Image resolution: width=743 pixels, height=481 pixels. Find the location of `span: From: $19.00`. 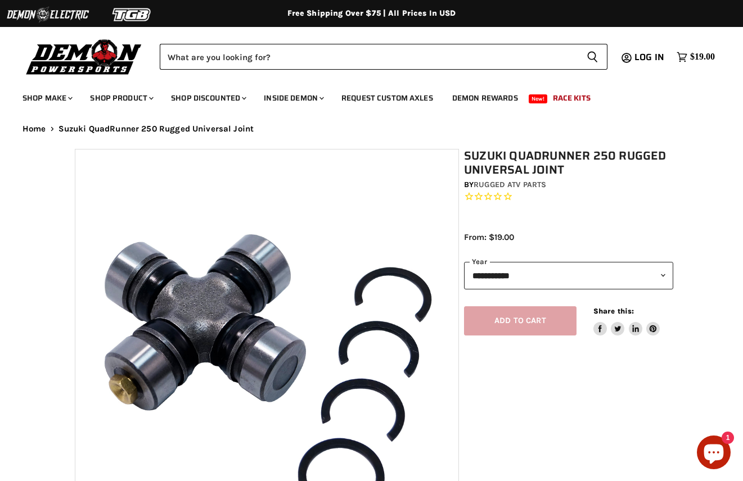

span: From: $19.00 is located at coordinates (489, 237).